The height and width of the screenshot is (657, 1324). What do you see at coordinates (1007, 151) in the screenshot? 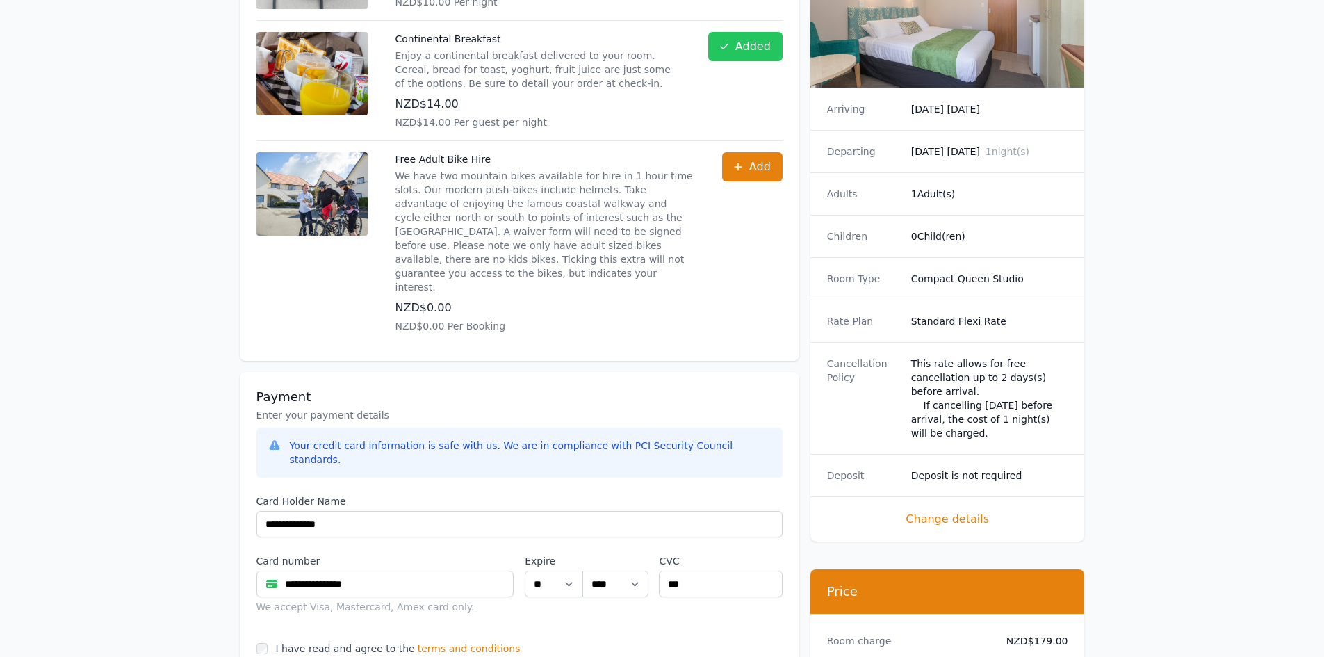
I see `span: 1 night(s)` at bounding box center [1007, 151].